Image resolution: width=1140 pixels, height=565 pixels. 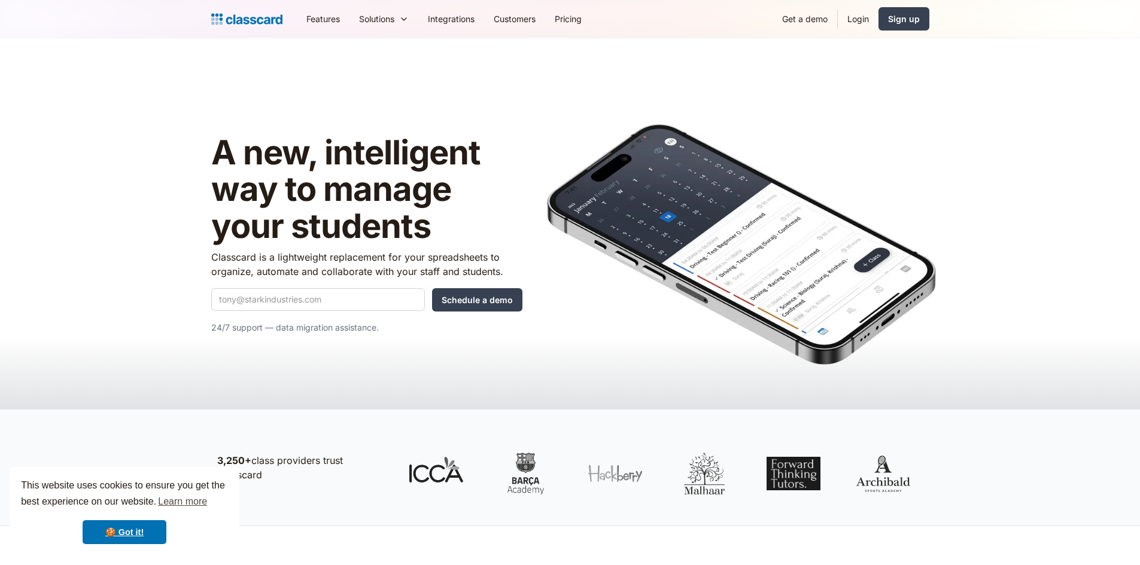 I want to click on a: Get a demo, so click(x=805, y=19).